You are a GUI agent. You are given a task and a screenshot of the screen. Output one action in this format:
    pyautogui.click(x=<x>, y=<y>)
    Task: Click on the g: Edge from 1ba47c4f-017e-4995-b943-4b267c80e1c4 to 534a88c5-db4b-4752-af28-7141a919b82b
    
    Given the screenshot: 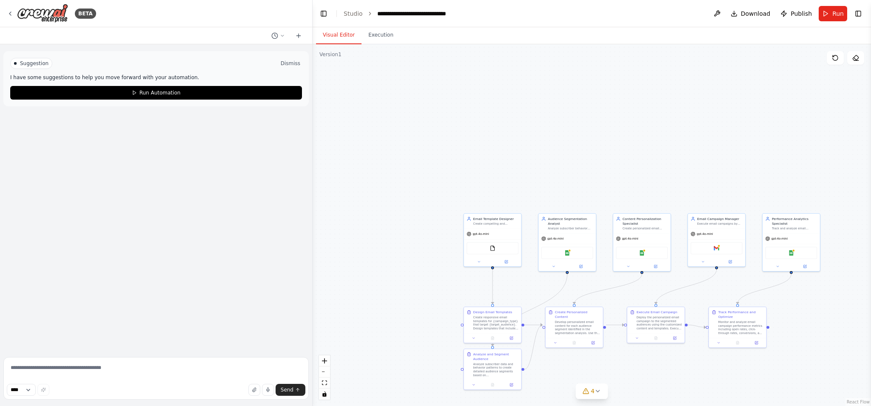 What is the action you would take?
    pyautogui.click(x=534, y=347)
    